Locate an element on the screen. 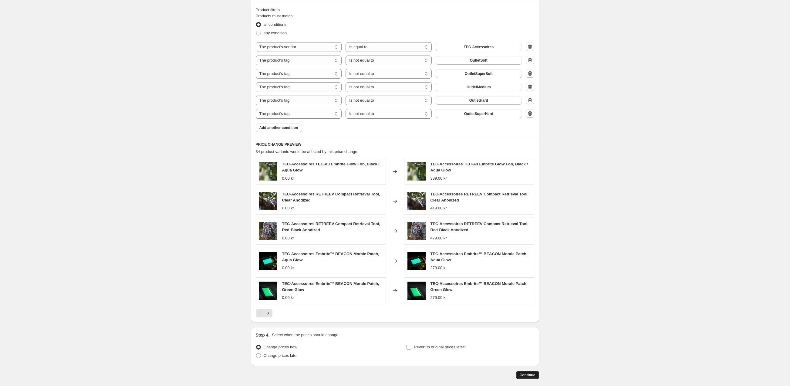  button: OutletMedium is located at coordinates (478, 87).